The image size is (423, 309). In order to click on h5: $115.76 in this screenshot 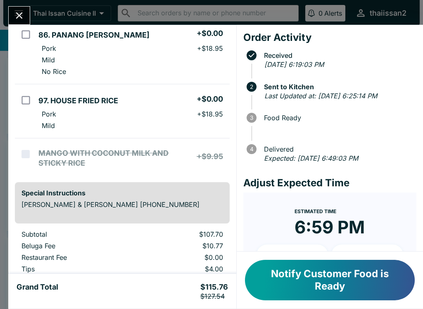, I will do `click(214, 291)`.